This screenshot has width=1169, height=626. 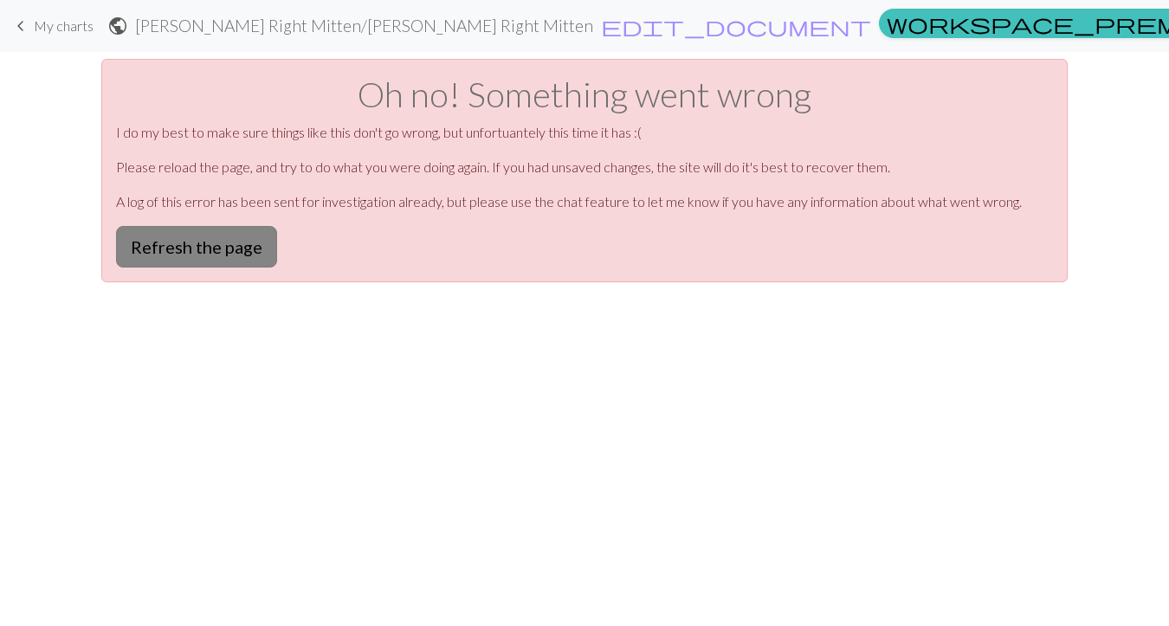 What do you see at coordinates (118, 26) in the screenshot?
I see `span: public` at bounding box center [118, 26].